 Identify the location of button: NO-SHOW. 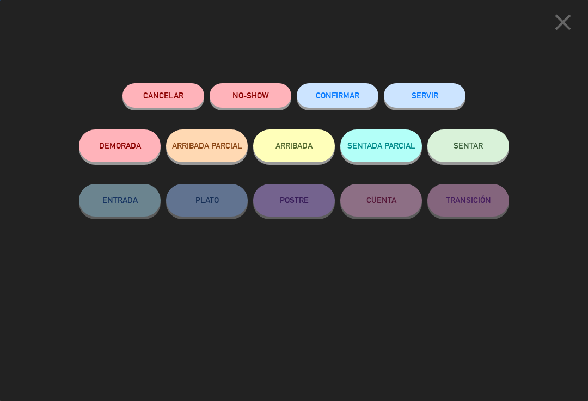
(251, 95).